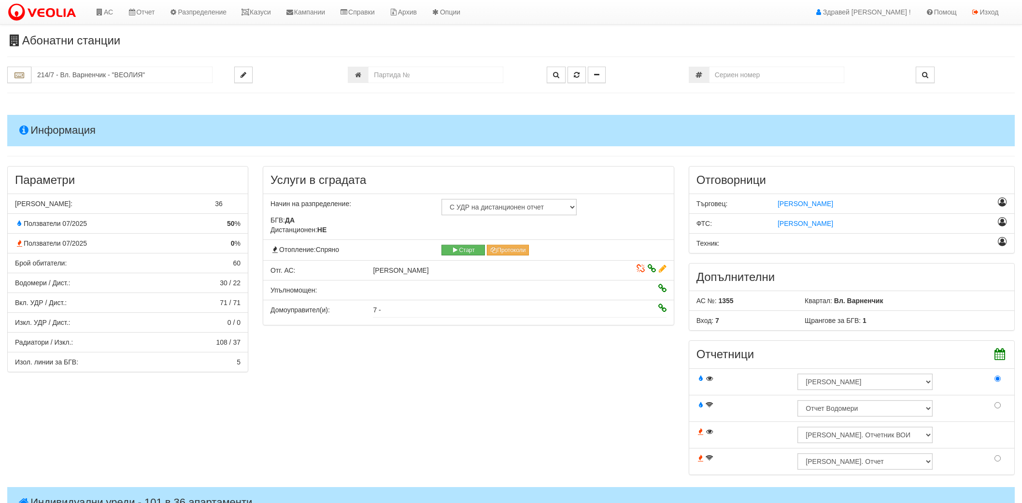  I want to click on span: Водомери / Дист.:, so click(42, 283).